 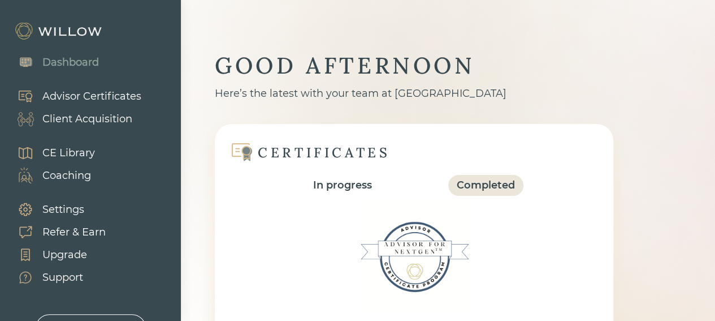 I want to click on div: Client Acquisition, so click(x=87, y=119).